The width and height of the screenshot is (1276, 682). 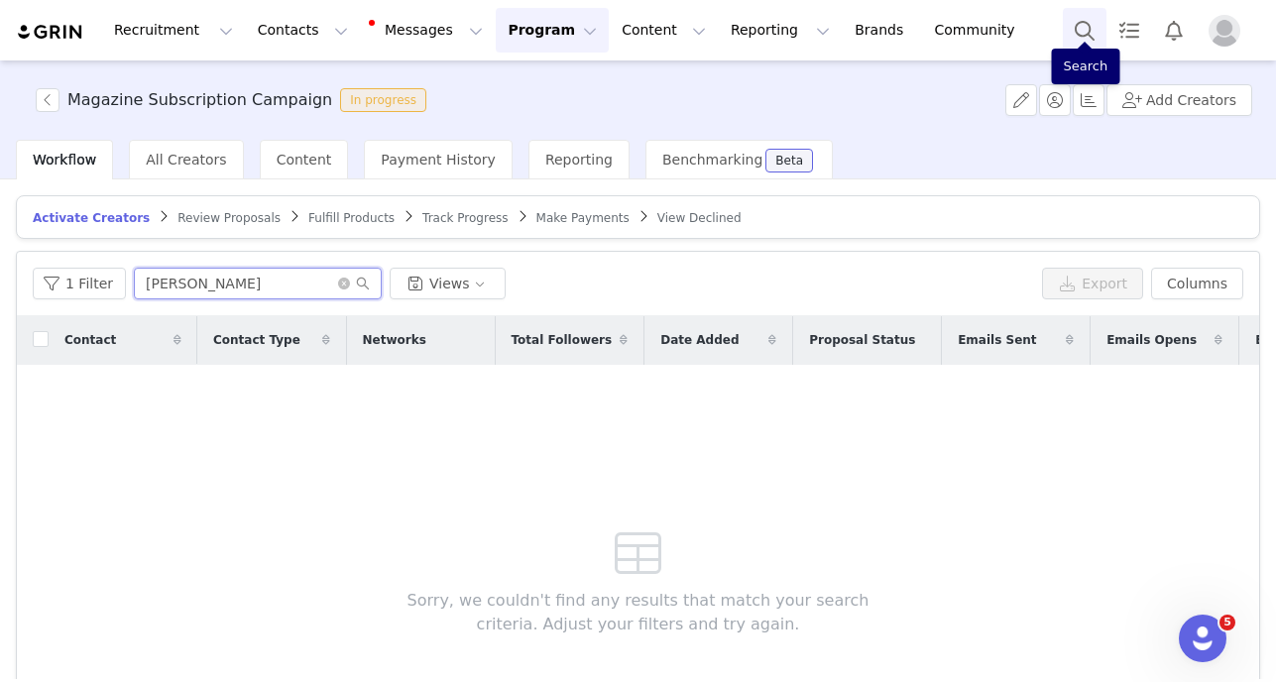 I want to click on span: Total Followers, so click(x=562, y=340).